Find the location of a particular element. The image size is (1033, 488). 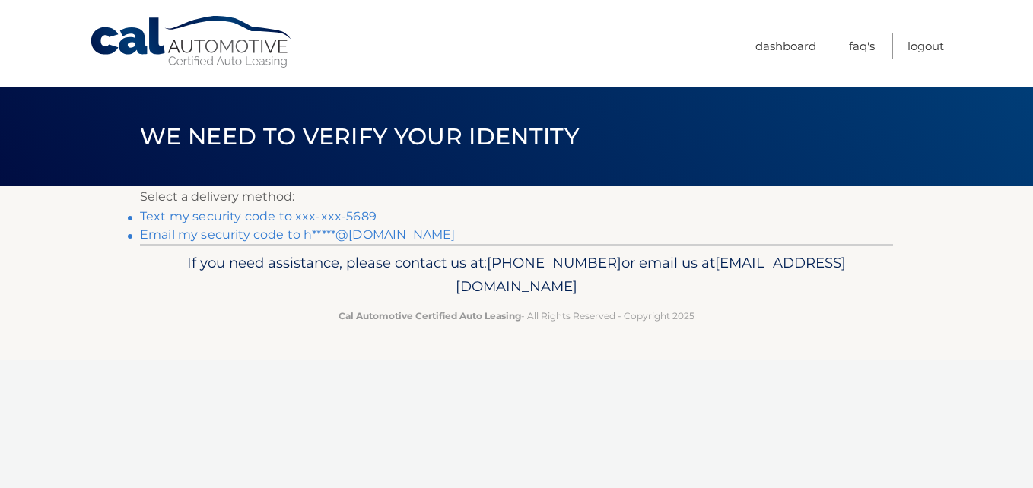

p: Select a delivery method: is located at coordinates (517, 197).